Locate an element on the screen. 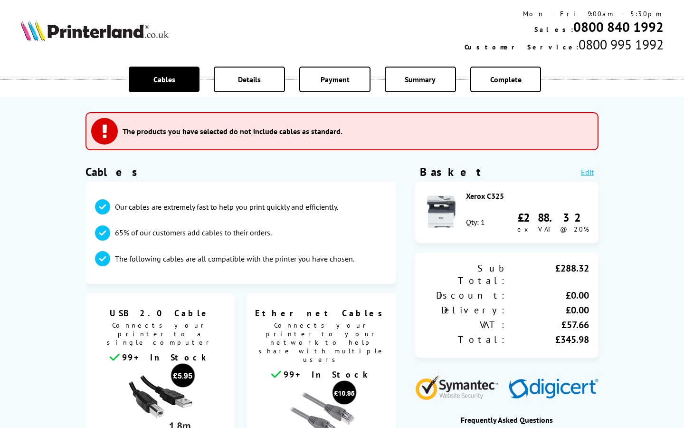  div: Sub Total: is located at coordinates (466, 274).